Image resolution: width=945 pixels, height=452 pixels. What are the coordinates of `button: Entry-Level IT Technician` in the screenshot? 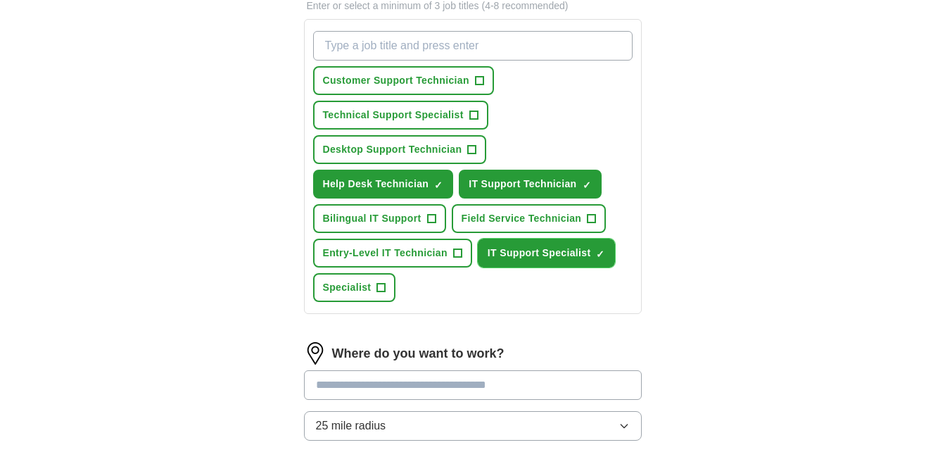 It's located at (393, 253).